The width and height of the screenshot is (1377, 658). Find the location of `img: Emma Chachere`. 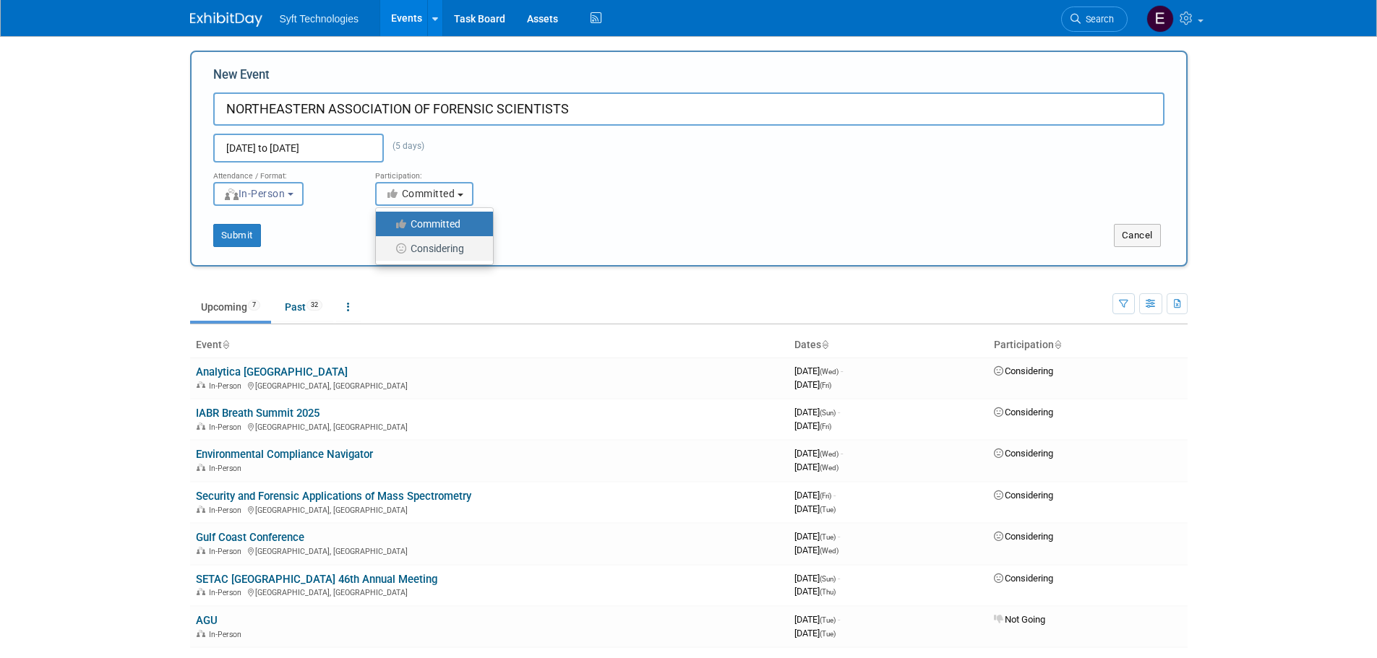

img: Emma Chachere is located at coordinates (1160, 19).